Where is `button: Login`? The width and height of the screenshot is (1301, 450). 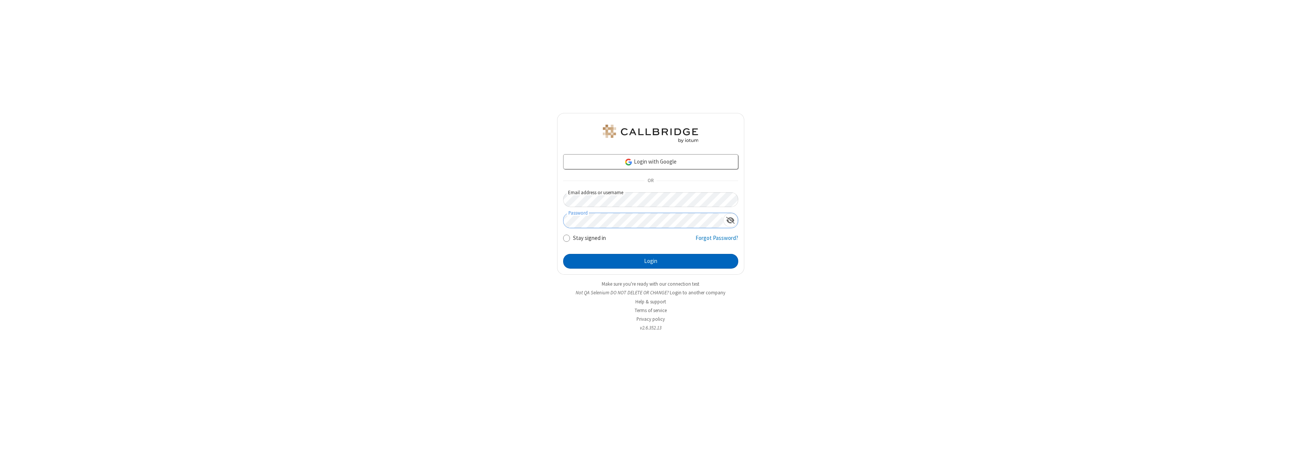 button: Login is located at coordinates (650, 262).